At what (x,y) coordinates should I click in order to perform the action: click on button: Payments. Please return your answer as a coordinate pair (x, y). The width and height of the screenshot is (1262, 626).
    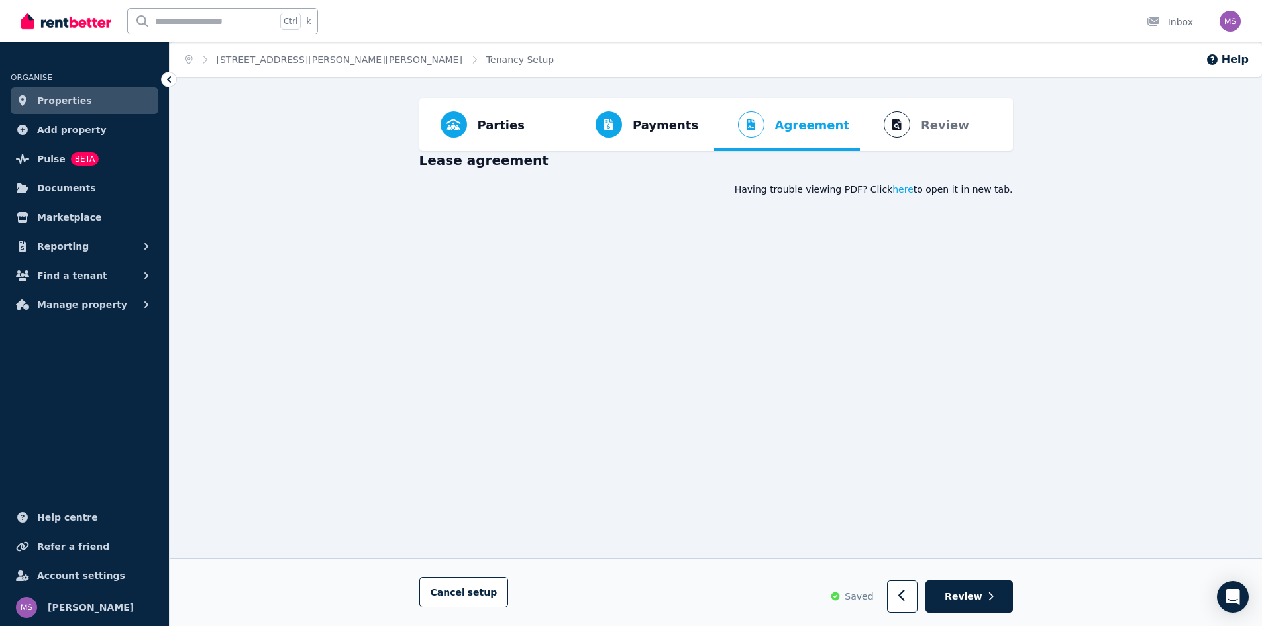
    Looking at the image, I should click on (640, 125).